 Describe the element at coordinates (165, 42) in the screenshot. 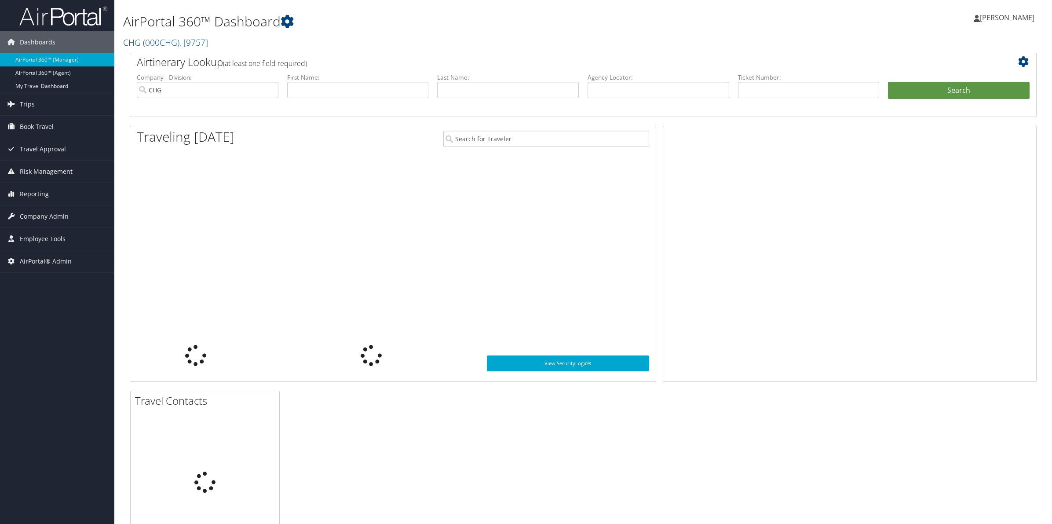

I see `a: CHG` at that location.